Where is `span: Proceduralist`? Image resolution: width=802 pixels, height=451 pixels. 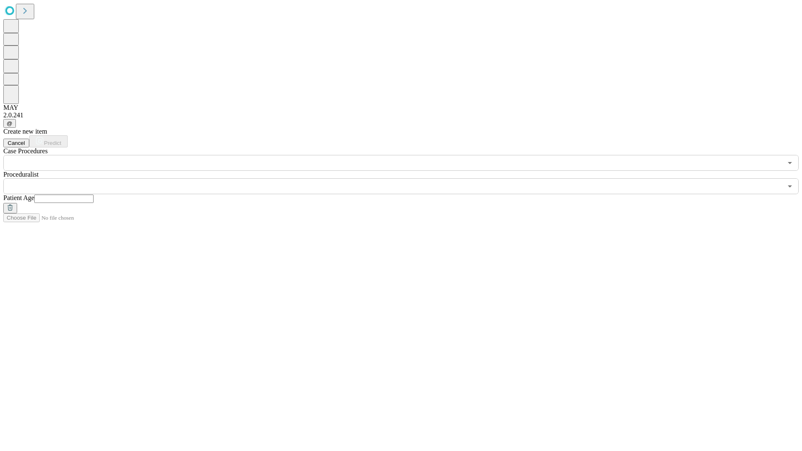
span: Proceduralist is located at coordinates (21, 174).